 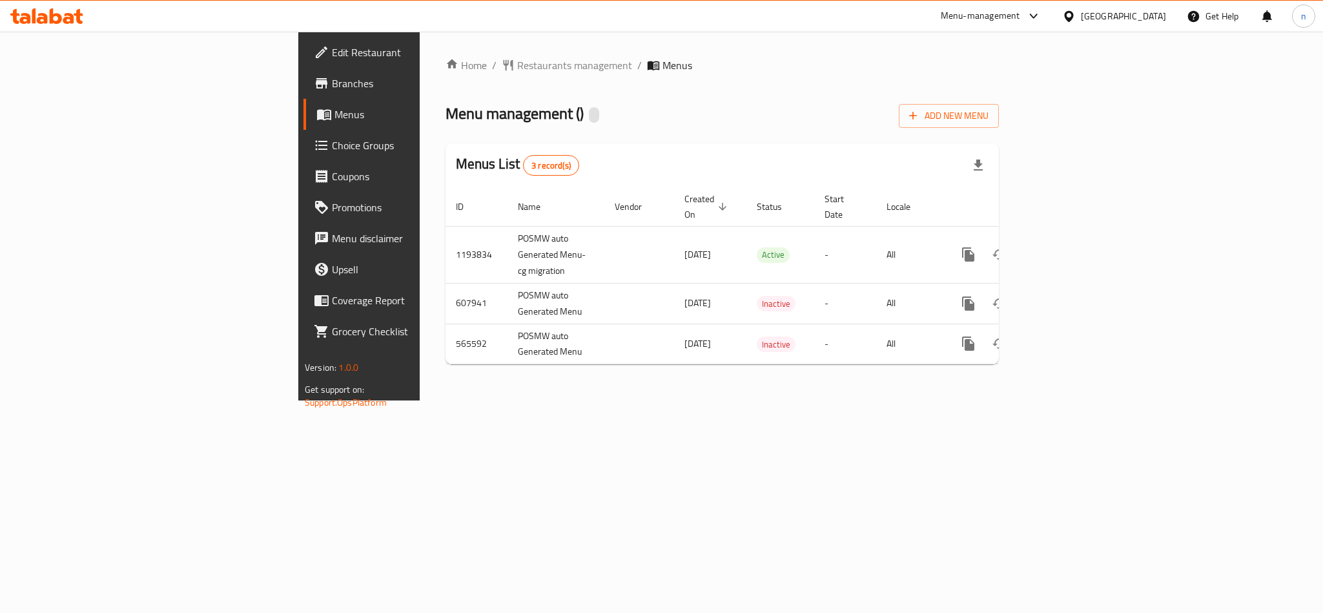 What do you see at coordinates (515, 113) in the screenshot?
I see `span: Menu management ( )` at bounding box center [515, 113].